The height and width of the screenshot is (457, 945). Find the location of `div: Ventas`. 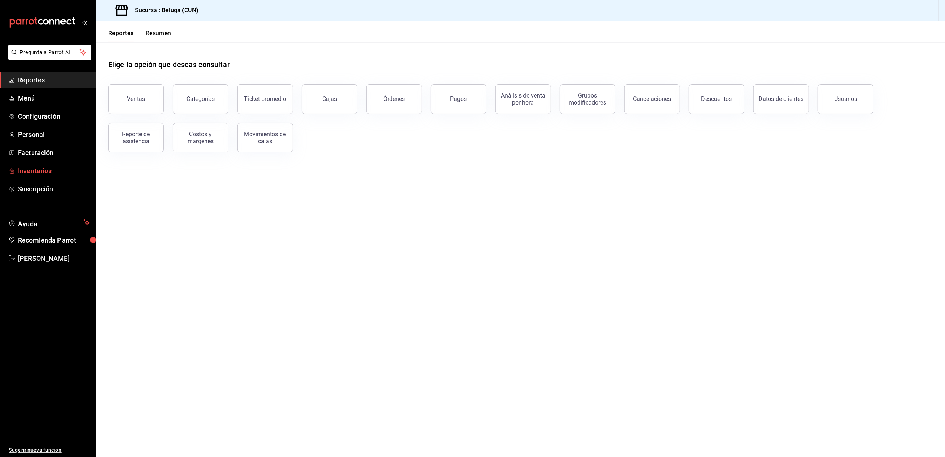

div: Ventas is located at coordinates (136, 99).